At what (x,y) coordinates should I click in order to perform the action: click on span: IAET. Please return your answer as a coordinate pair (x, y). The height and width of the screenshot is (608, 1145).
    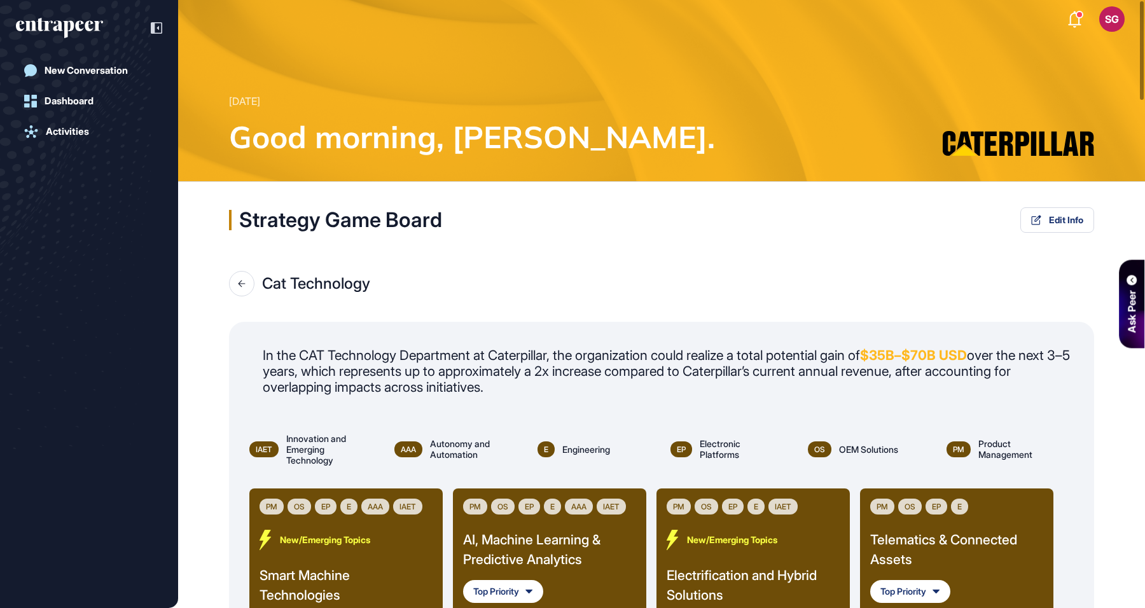
    Looking at the image, I should click on (264, 449).